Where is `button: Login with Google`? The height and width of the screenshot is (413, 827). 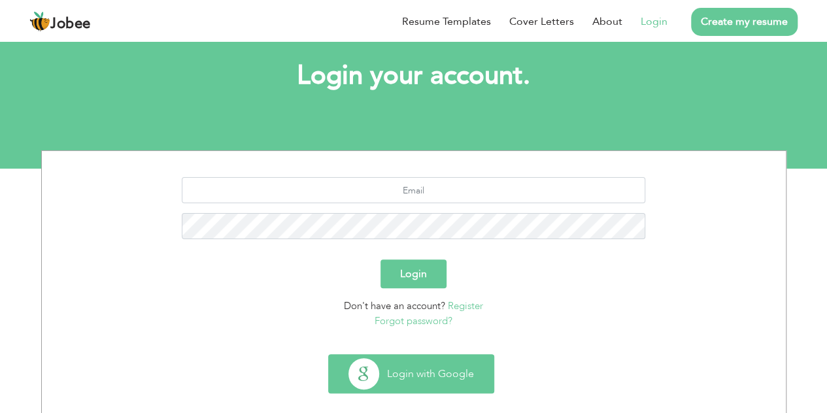
button: Login with Google is located at coordinates (411, 374).